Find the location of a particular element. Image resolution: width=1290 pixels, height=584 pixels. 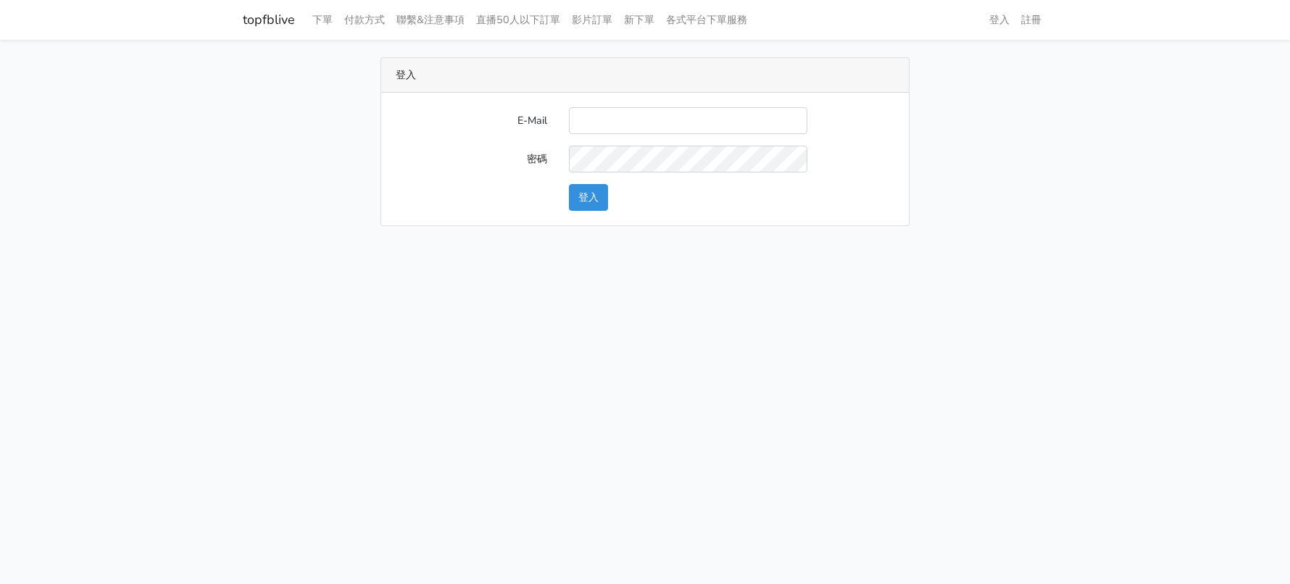

label: 密碼 is located at coordinates (471, 159).